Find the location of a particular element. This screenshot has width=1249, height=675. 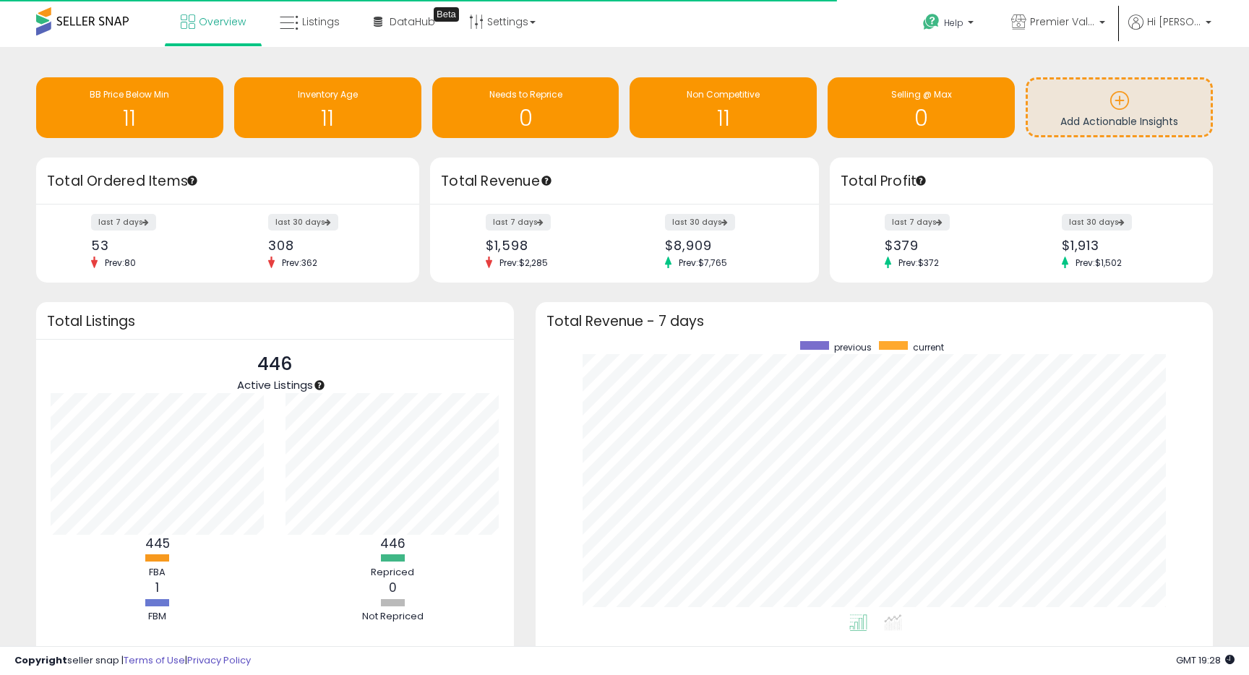

span: Help is located at coordinates (953, 22).